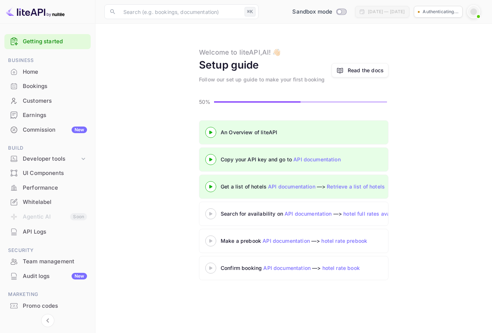 Image resolution: width=492 pixels, height=333 pixels. I want to click on div: Get a list of hotels —>, so click(312, 187).